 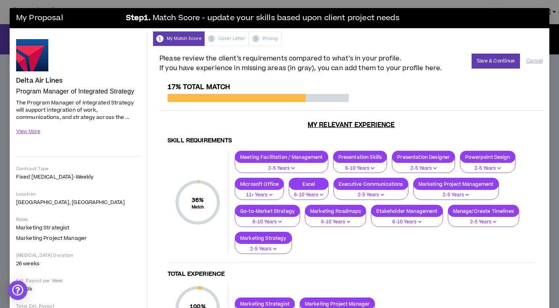 I want to click on h4: Delta Air Lines, so click(x=39, y=81).